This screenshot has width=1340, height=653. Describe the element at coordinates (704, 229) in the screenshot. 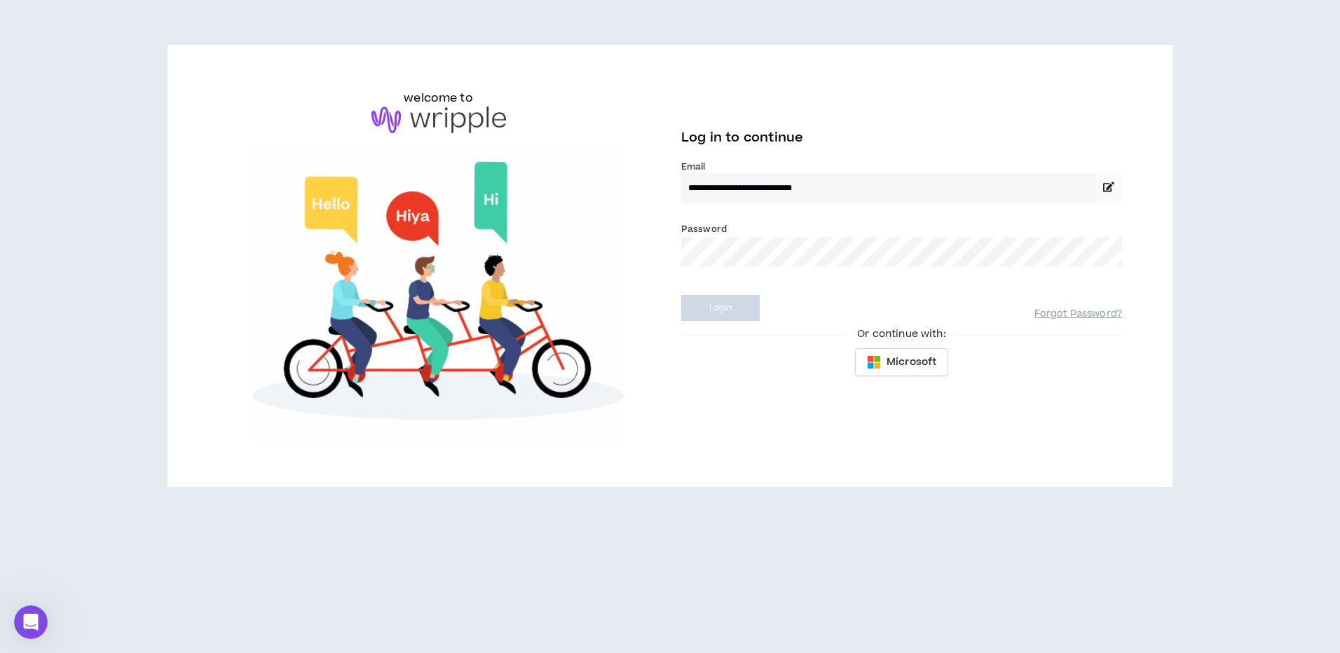

I see `label: Password` at that location.